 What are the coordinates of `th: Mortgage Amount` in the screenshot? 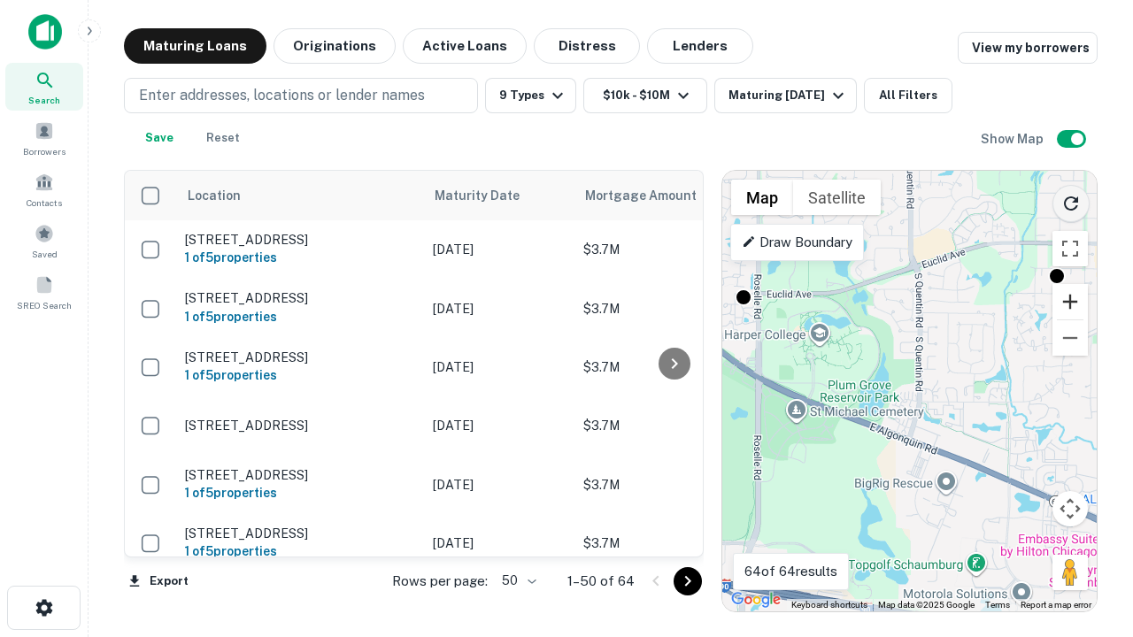 It's located at (672, 196).